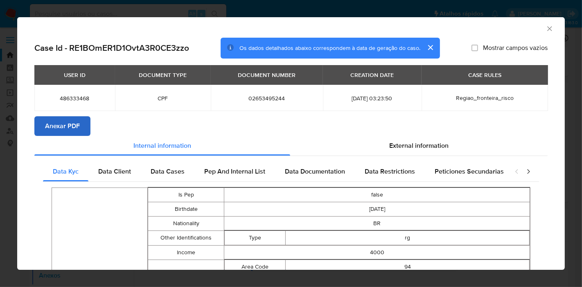 The width and height of the screenshot is (582, 287). Describe the element at coordinates (62, 126) in the screenshot. I see `span: Anexar PDF` at that location.